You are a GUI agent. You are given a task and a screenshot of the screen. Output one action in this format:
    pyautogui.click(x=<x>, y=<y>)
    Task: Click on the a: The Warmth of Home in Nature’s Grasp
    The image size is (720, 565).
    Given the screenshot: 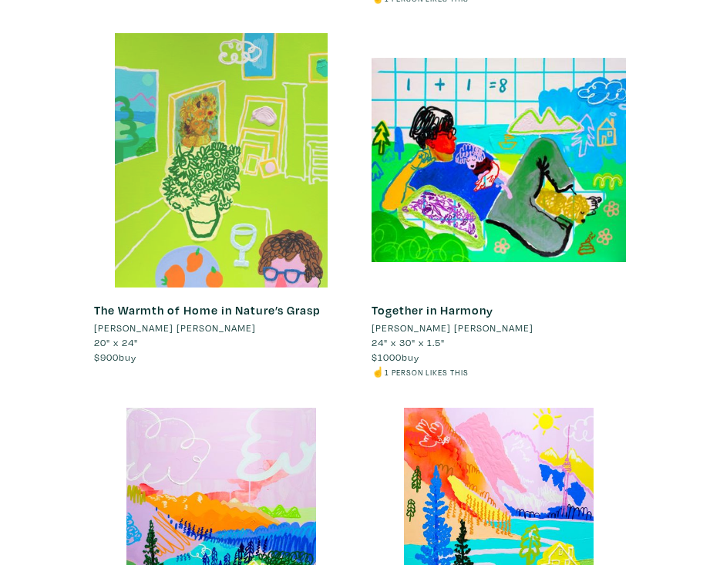 What is the action you would take?
    pyautogui.click(x=207, y=310)
    